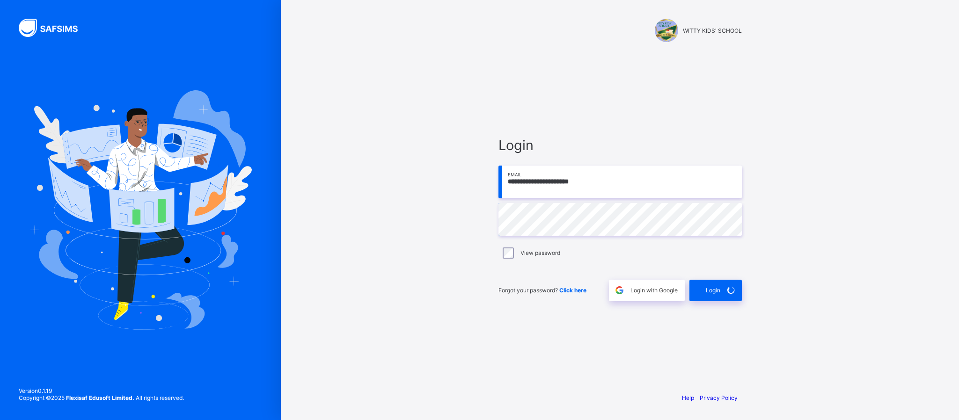 The height and width of the screenshot is (420, 959). What do you see at coordinates (654, 290) in the screenshot?
I see `span: Login with Google` at bounding box center [654, 290].